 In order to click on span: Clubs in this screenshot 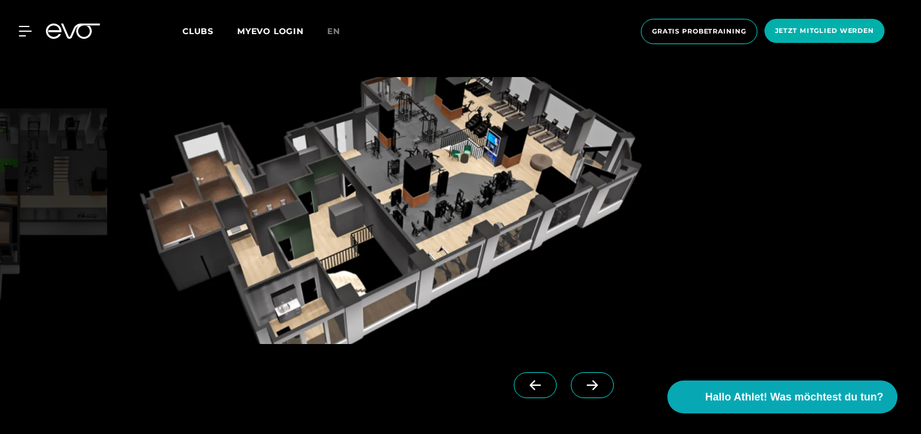, I will do `click(198, 31)`.